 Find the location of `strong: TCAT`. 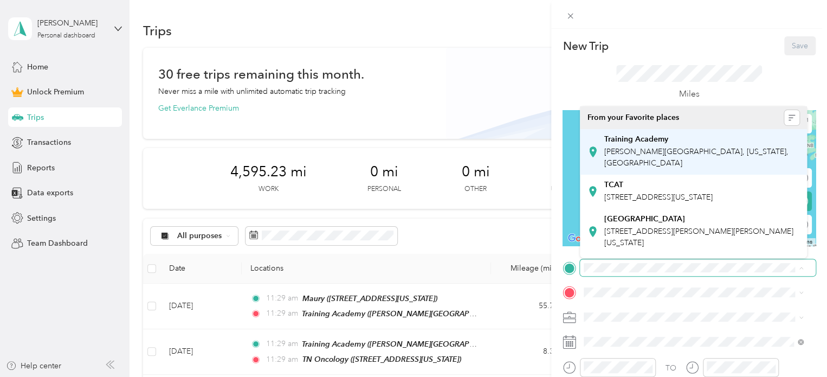

strong: TCAT is located at coordinates (614, 185).